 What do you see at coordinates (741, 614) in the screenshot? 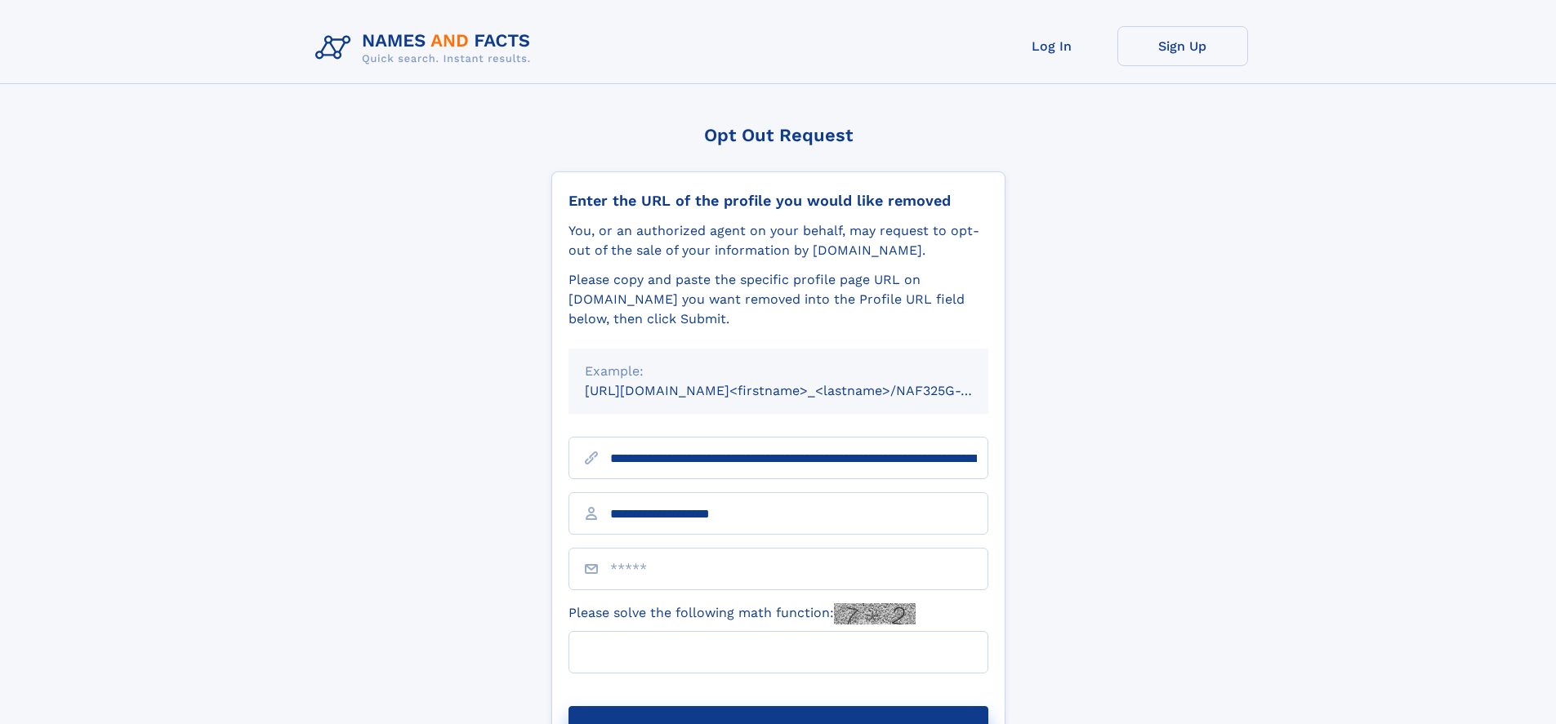
I see `label: Please solve the following math function:` at bounding box center [741, 614].